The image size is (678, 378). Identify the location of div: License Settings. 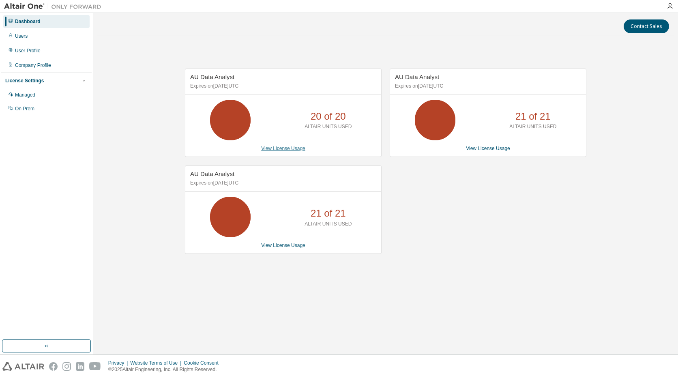
(24, 81).